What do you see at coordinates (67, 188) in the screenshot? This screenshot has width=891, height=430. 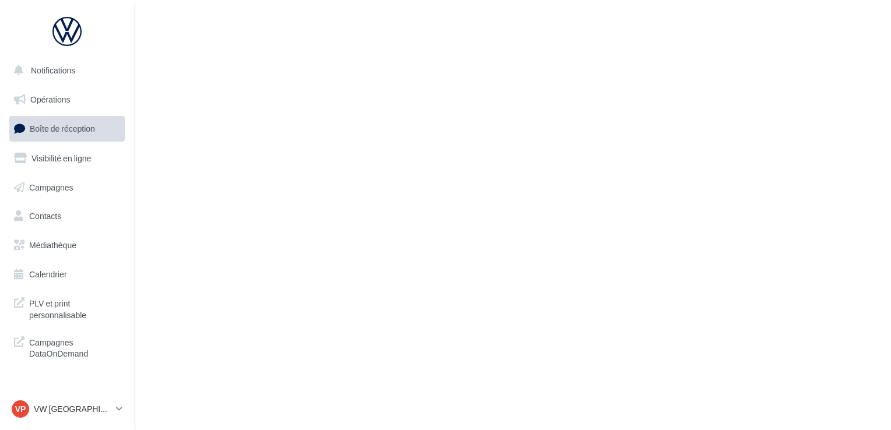 I see `a: Campagnes` at bounding box center [67, 188].